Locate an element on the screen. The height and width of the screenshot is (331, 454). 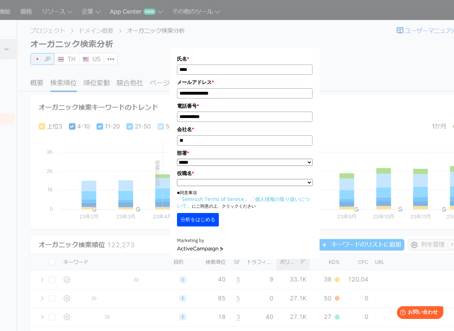
a: 「個人情報の取り扱いについて」 is located at coordinates (243, 202).